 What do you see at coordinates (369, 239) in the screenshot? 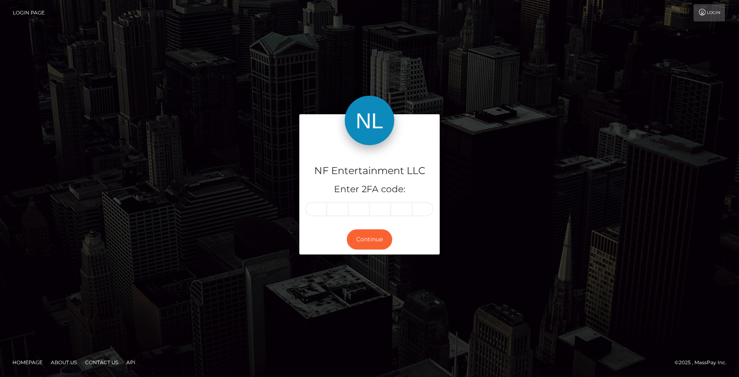
I see `button: Continue` at bounding box center [369, 239].